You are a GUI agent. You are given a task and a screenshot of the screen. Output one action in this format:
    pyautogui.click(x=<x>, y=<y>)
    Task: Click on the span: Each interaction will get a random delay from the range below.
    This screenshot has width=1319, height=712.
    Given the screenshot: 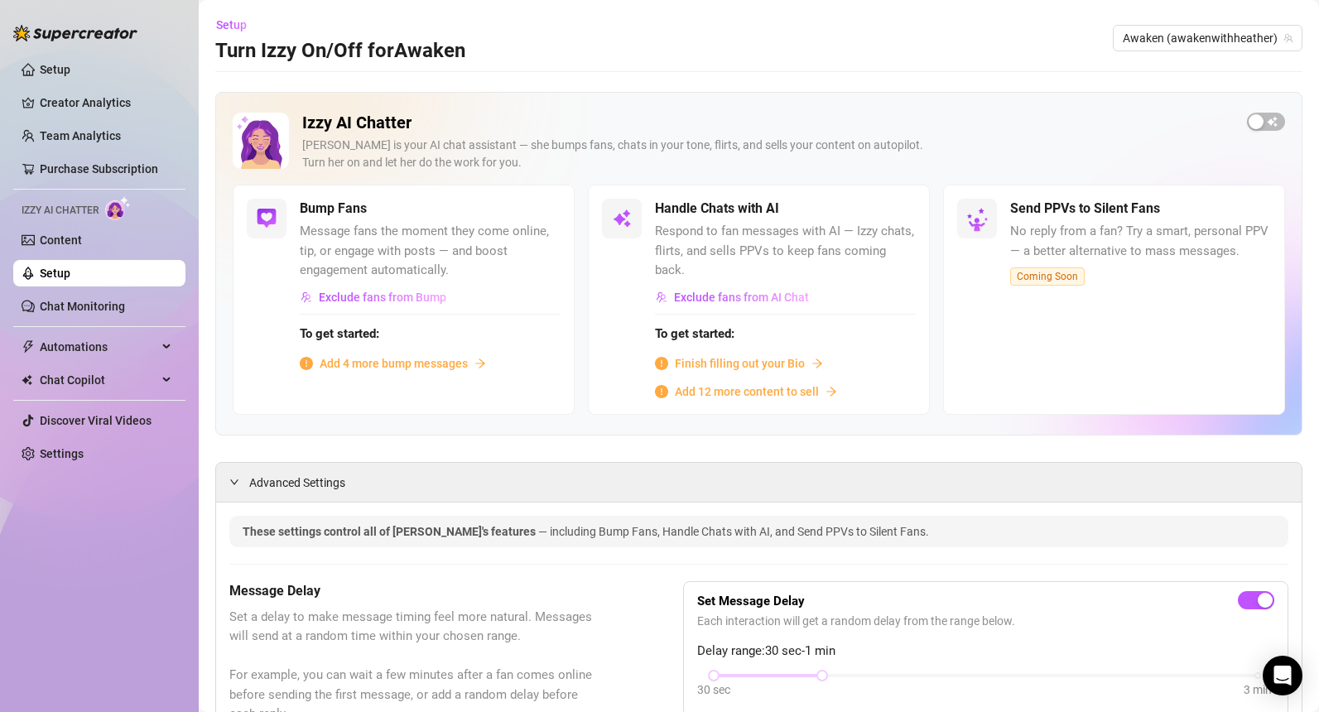 What is the action you would take?
    pyautogui.click(x=986, y=621)
    